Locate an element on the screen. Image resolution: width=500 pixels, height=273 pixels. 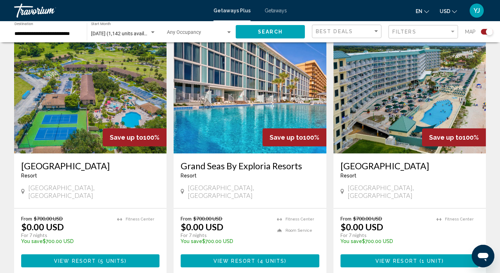
a: View Resort(4 units) is located at coordinates (250, 261).